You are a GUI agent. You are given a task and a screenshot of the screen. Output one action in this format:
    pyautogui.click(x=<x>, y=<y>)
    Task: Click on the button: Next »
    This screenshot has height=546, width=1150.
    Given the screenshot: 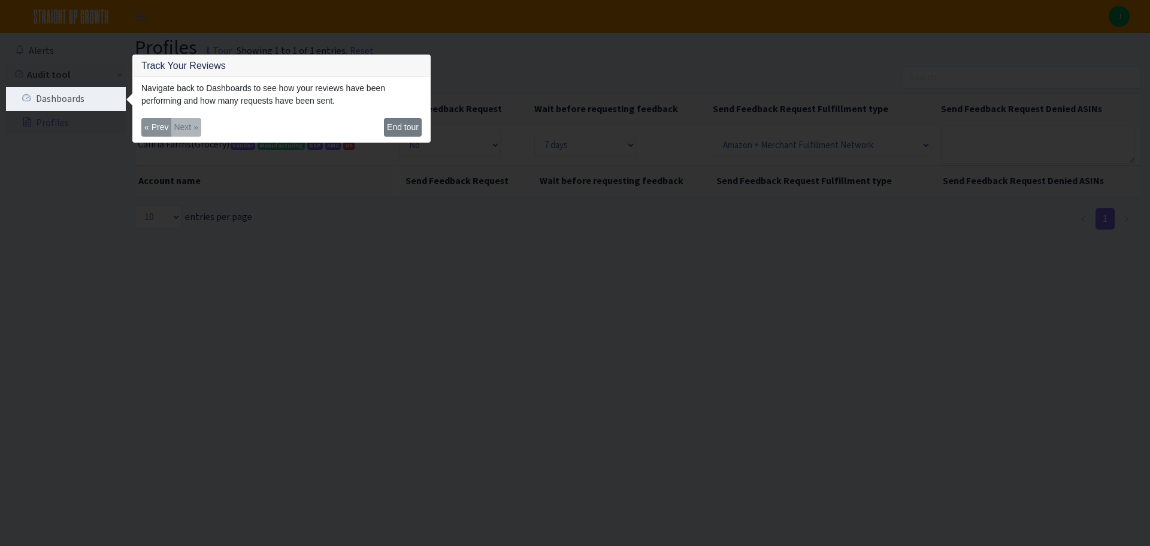 What is the action you would take?
    pyautogui.click(x=186, y=127)
    